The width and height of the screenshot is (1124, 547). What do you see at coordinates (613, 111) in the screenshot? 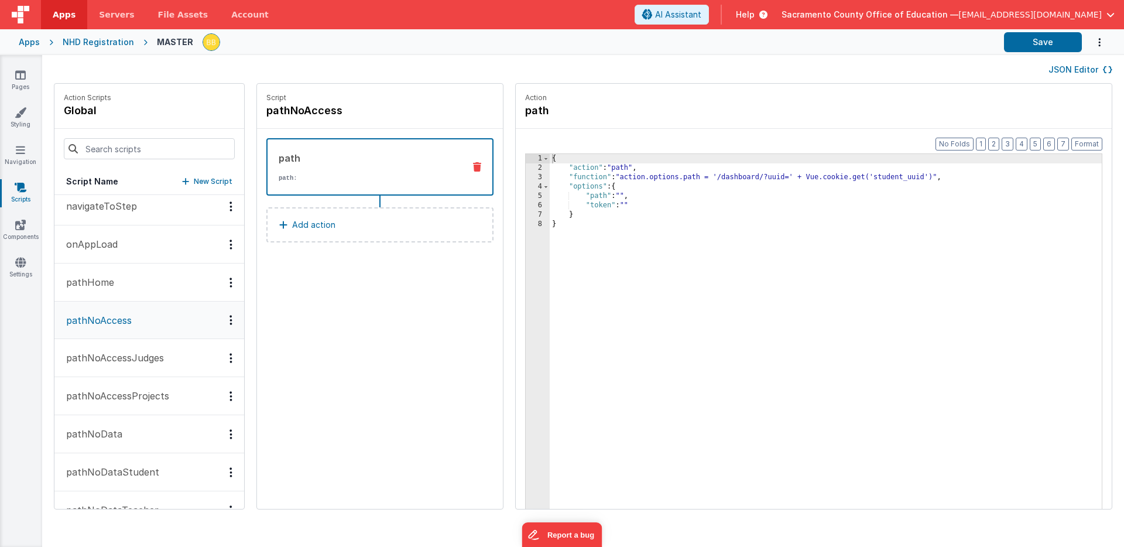
I see `h4: path` at bounding box center [613, 111].